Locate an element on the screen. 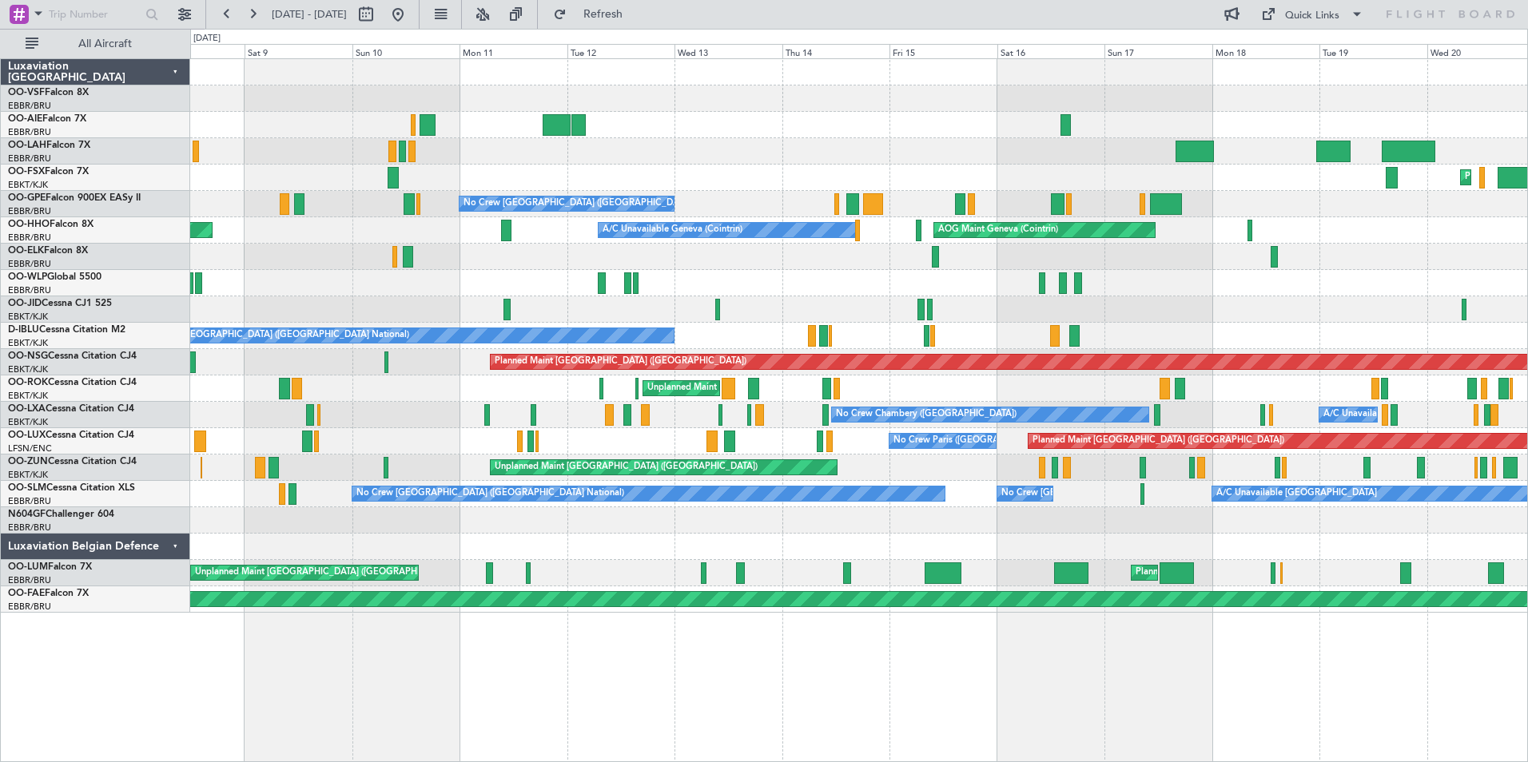  span: OO-WLP is located at coordinates (27, 277).